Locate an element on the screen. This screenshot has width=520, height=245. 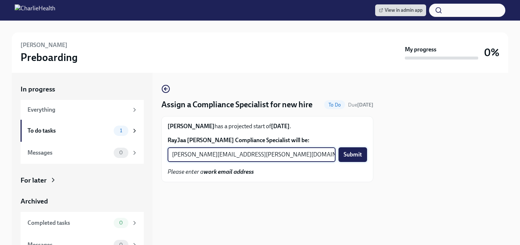
button: Submit is located at coordinates (353, 154).